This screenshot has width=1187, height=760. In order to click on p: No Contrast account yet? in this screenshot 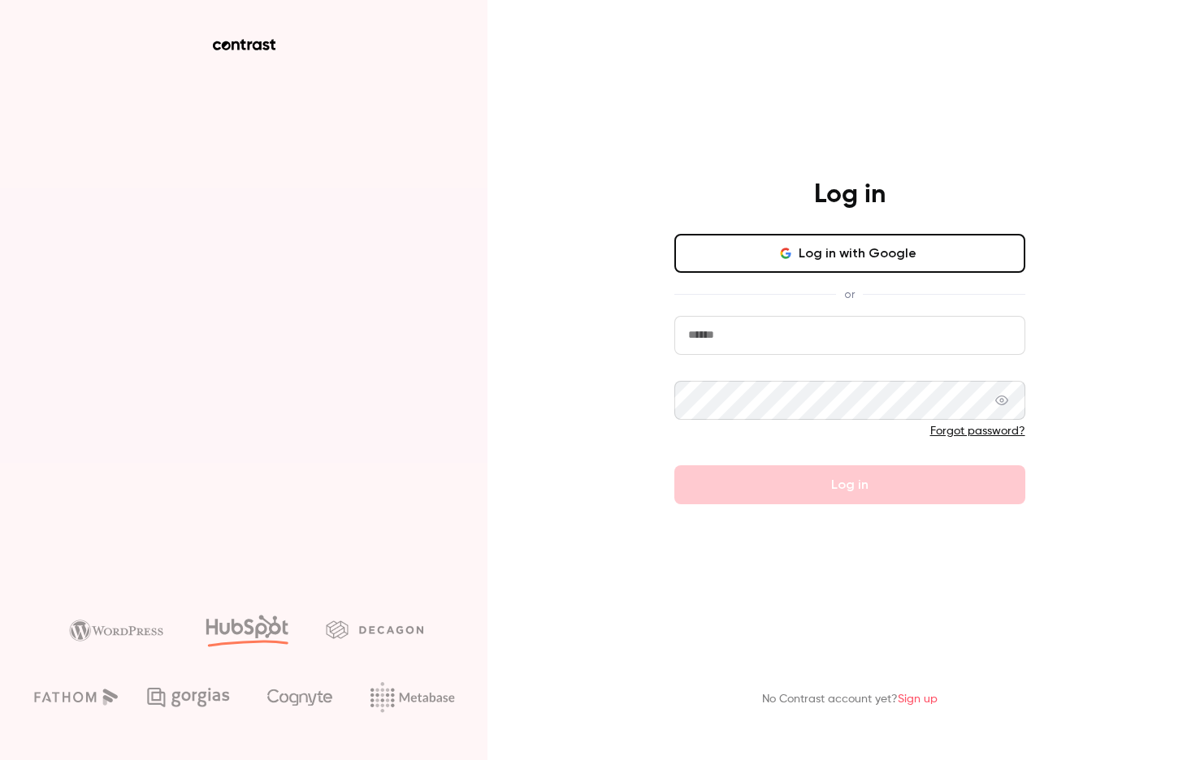, I will do `click(850, 699)`.